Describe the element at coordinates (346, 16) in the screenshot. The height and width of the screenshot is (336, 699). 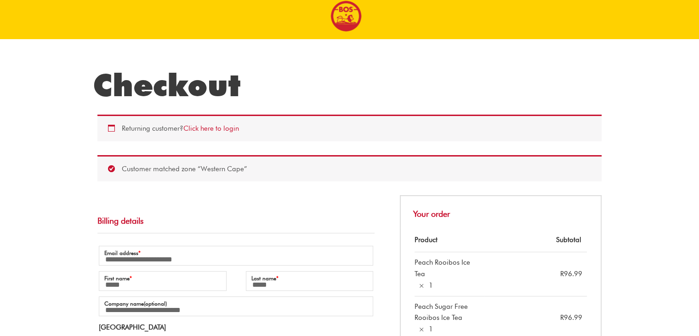
I see `img: BOS logo finals-200px` at that location.